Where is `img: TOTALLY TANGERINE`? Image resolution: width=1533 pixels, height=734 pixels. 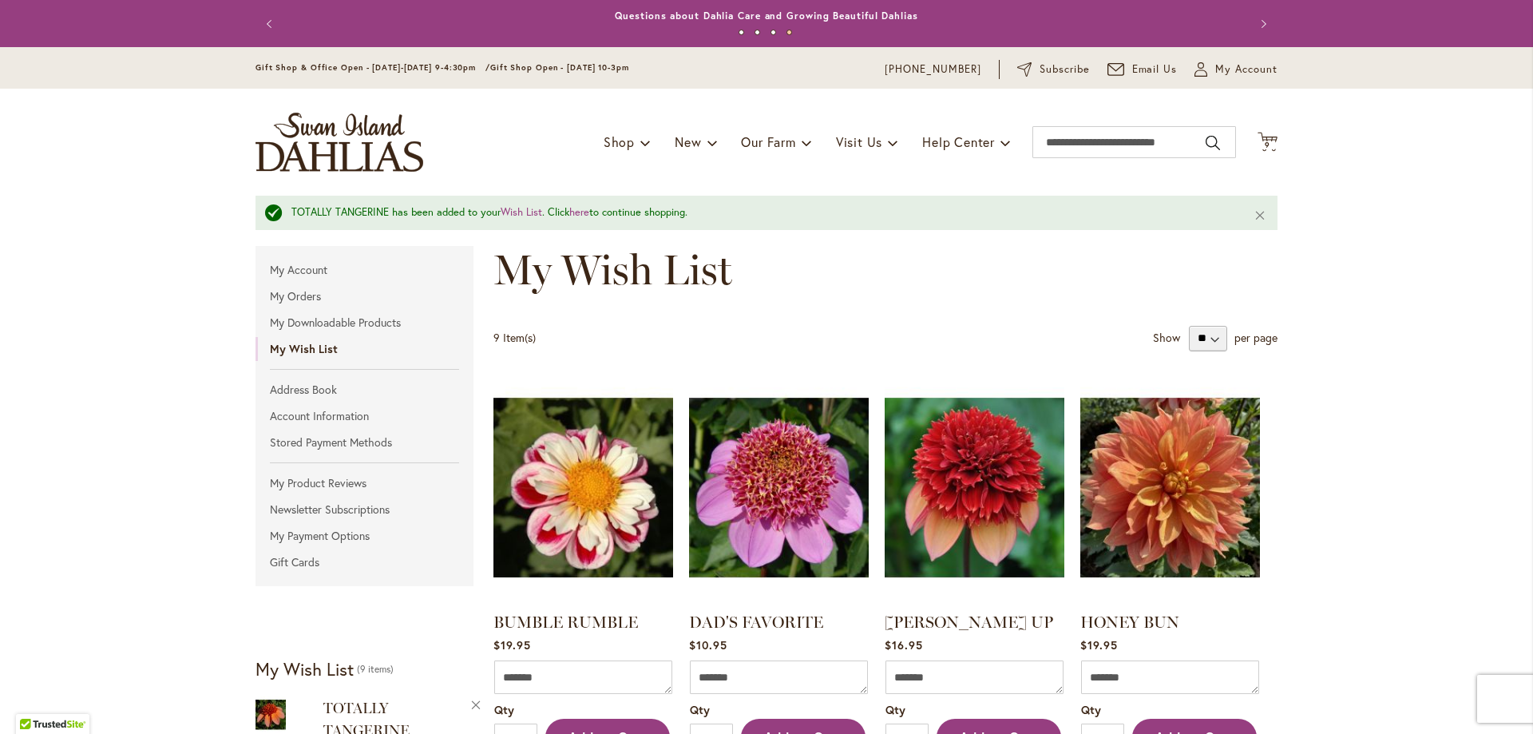 img: TOTALLY TANGERINE is located at coordinates (271, 714).